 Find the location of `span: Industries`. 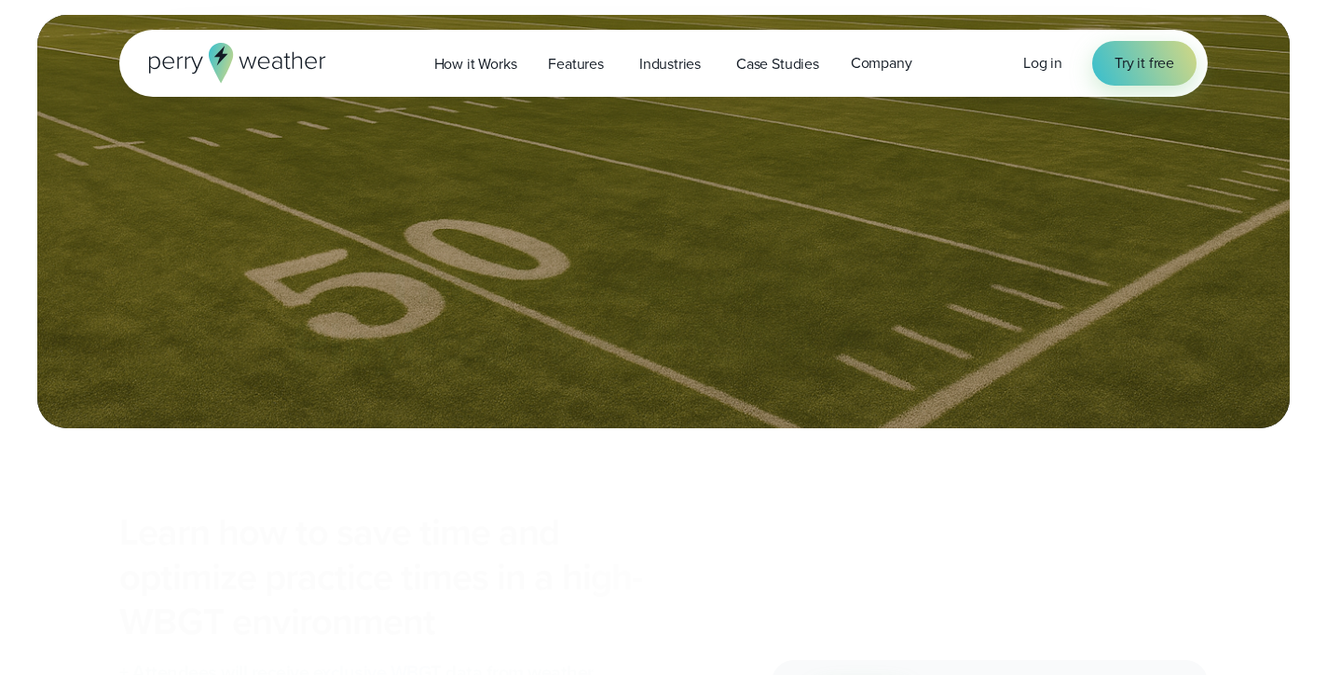

span: Industries is located at coordinates (670, 64).